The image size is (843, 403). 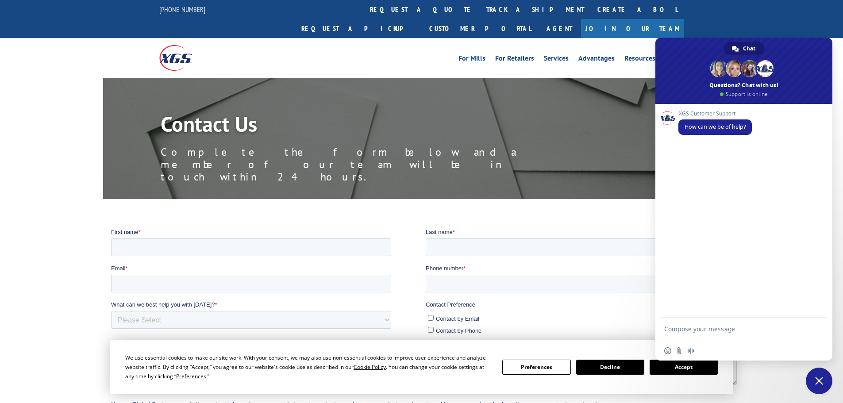 What do you see at coordinates (308, 367) in the screenshot?
I see `div: We use essential cookies to make our site work. With your consent, we may also use non-essential ...` at bounding box center [308, 367].